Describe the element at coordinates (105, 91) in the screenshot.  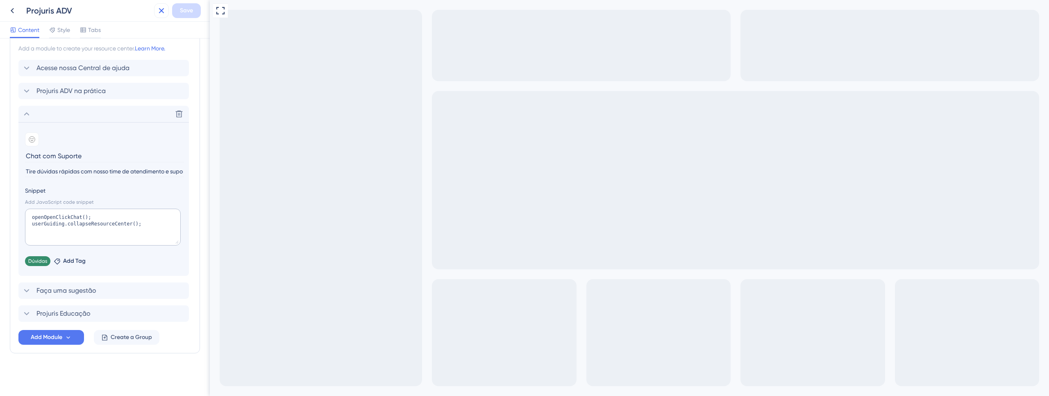
I see `div: Projuris ADV na prática` at that location.